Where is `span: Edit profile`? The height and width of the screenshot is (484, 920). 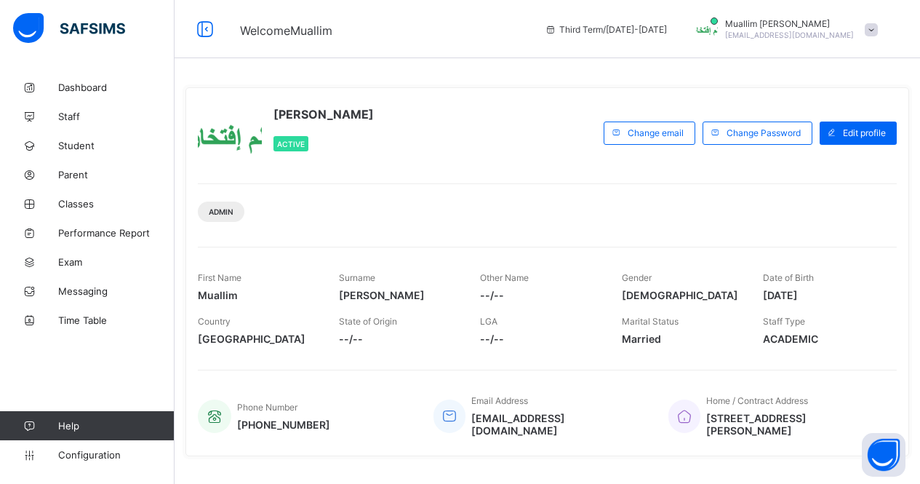
span: Edit profile is located at coordinates (864, 132).